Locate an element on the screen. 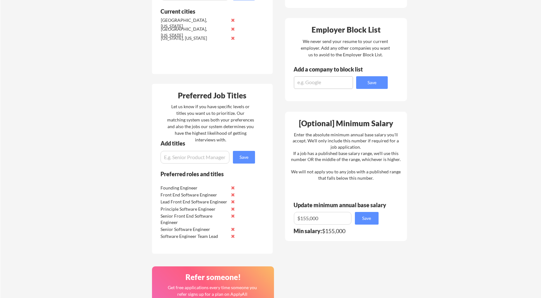 The width and height of the screenshot is (541, 298). input: E.g. $100,000 is located at coordinates (323, 218).